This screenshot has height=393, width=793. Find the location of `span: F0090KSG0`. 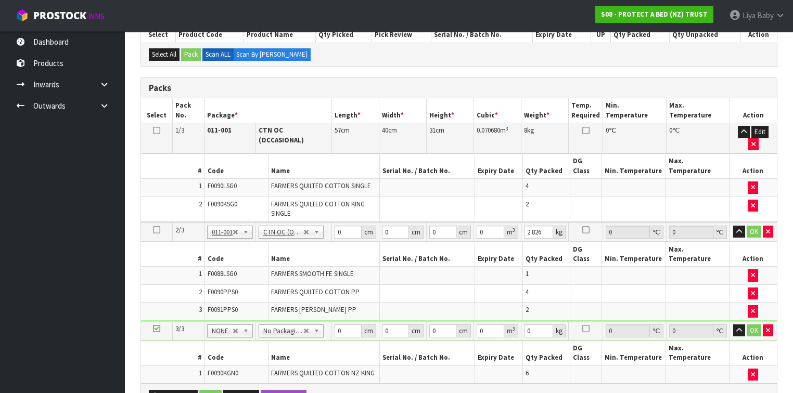

span: F0090KSG0 is located at coordinates (222, 204).